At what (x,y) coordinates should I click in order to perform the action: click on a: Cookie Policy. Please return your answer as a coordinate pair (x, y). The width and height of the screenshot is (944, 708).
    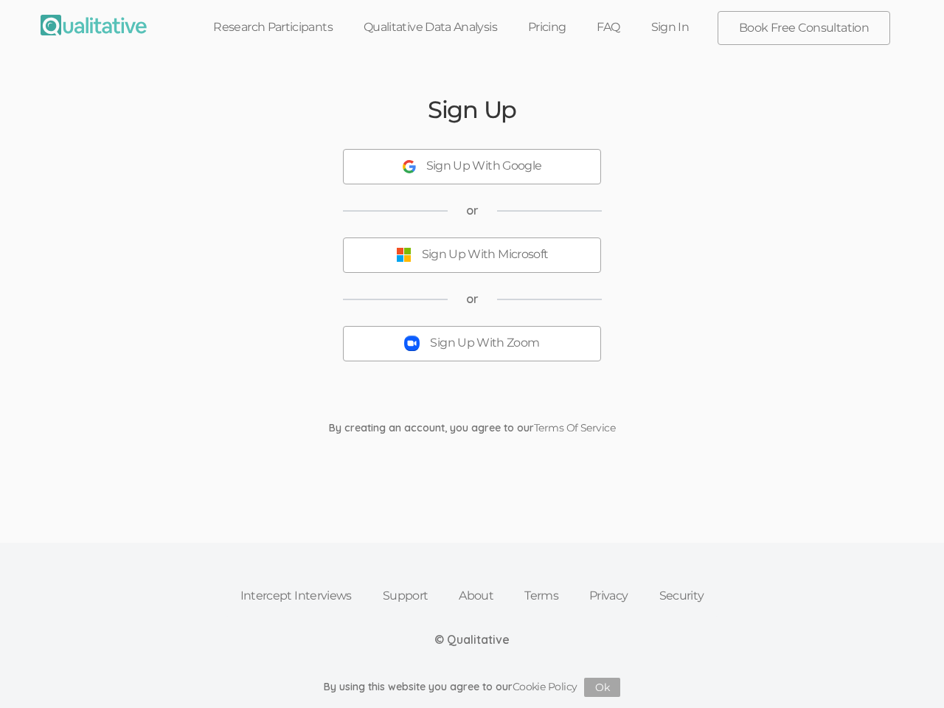
    Looking at the image, I should click on (545, 687).